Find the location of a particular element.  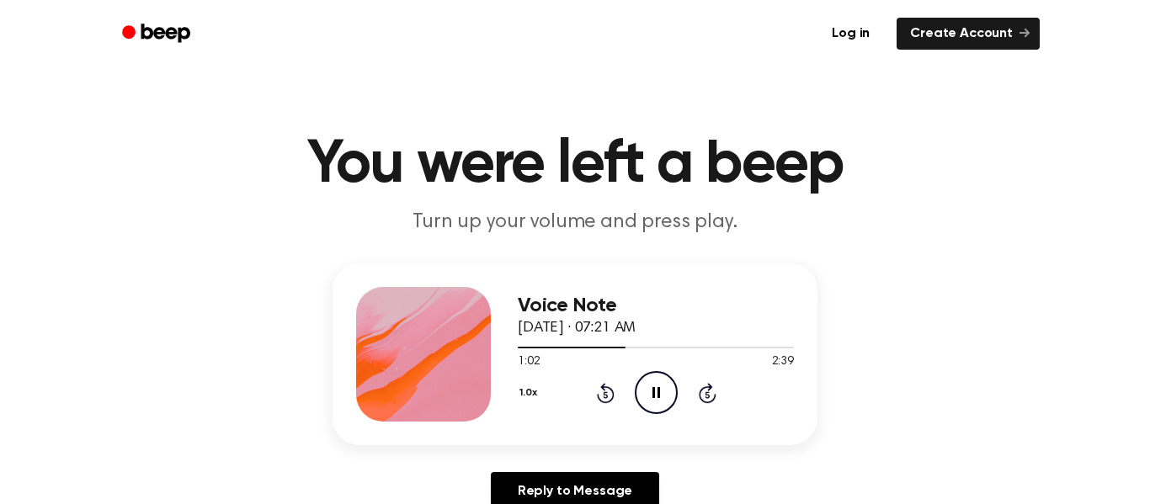

a: Beep is located at coordinates (157, 34).